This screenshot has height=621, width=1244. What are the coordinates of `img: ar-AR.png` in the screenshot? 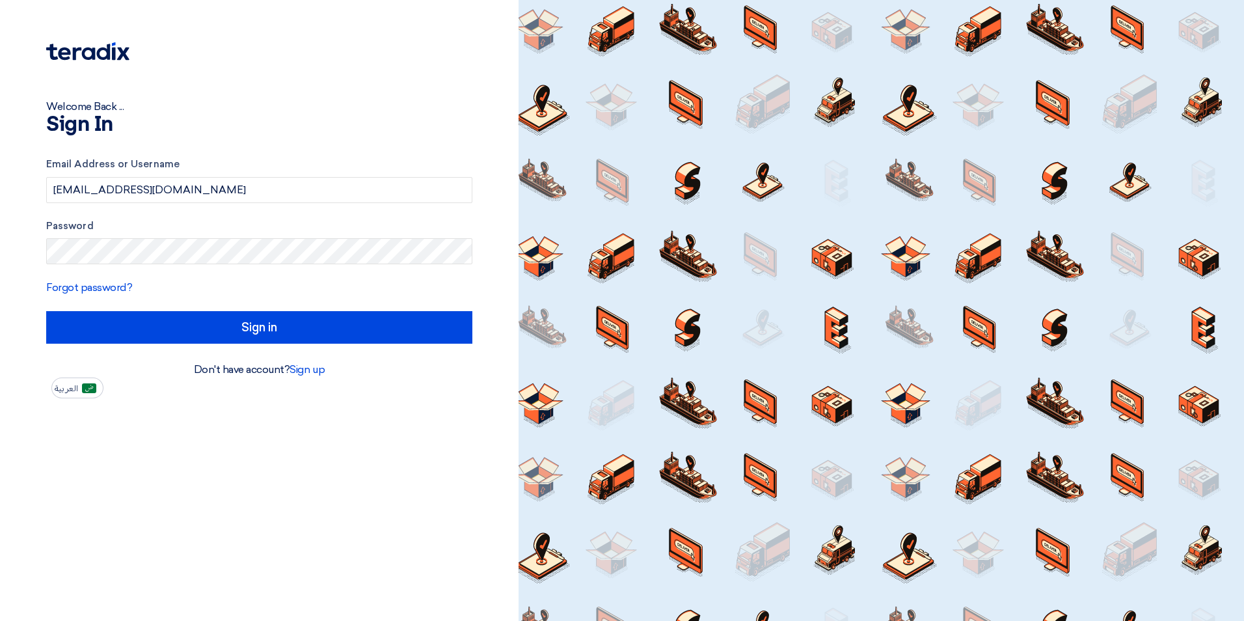 It's located at (89, 388).